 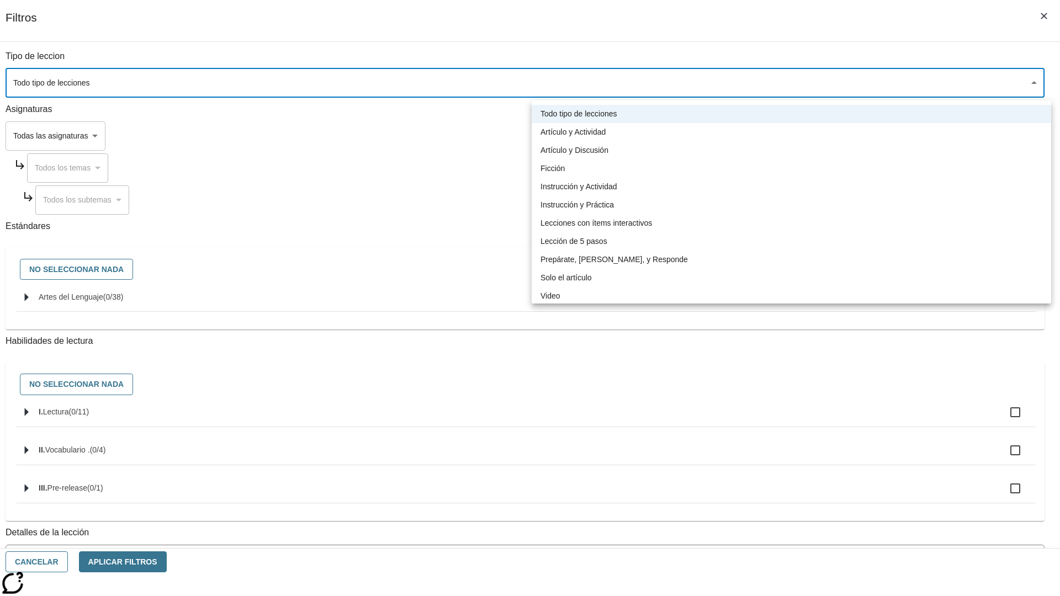 What do you see at coordinates (791, 205) in the screenshot?
I see `ul: Seleccione un tipo de lección` at bounding box center [791, 205].